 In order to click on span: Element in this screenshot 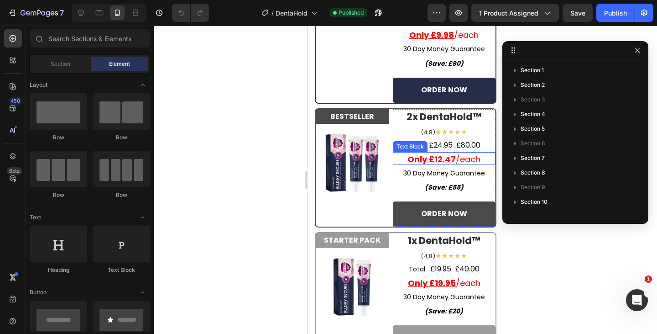, I will do `click(120, 64)`.